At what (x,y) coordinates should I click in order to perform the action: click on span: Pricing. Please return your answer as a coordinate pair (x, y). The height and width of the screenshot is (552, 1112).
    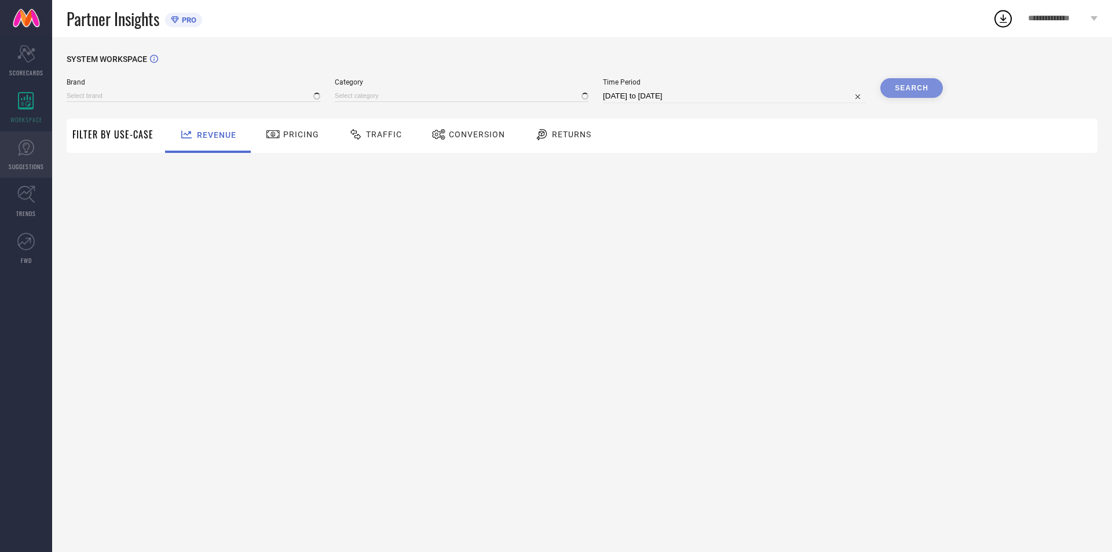
    Looking at the image, I should click on (301, 134).